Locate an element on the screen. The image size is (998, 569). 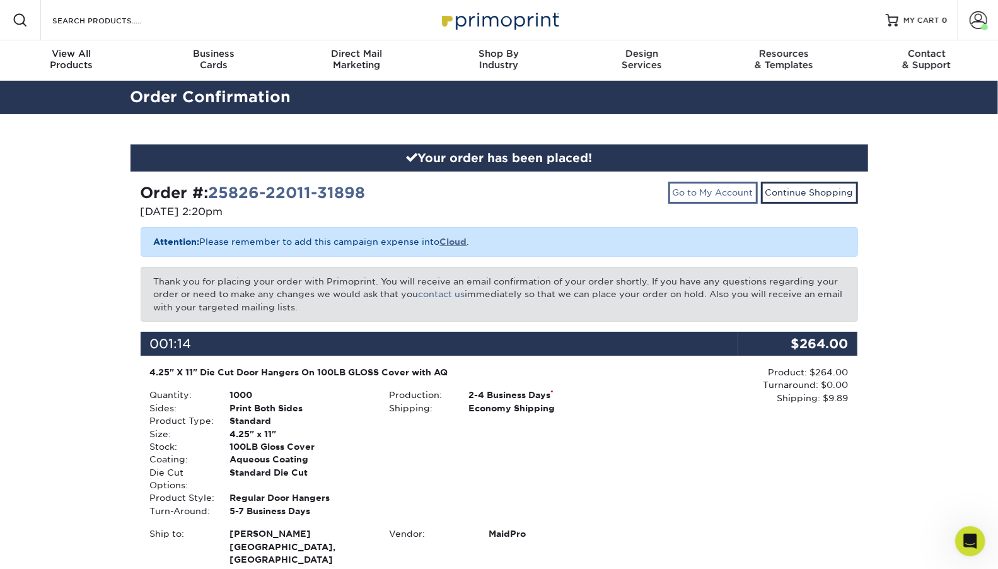
div: Standard is located at coordinates (300, 421).